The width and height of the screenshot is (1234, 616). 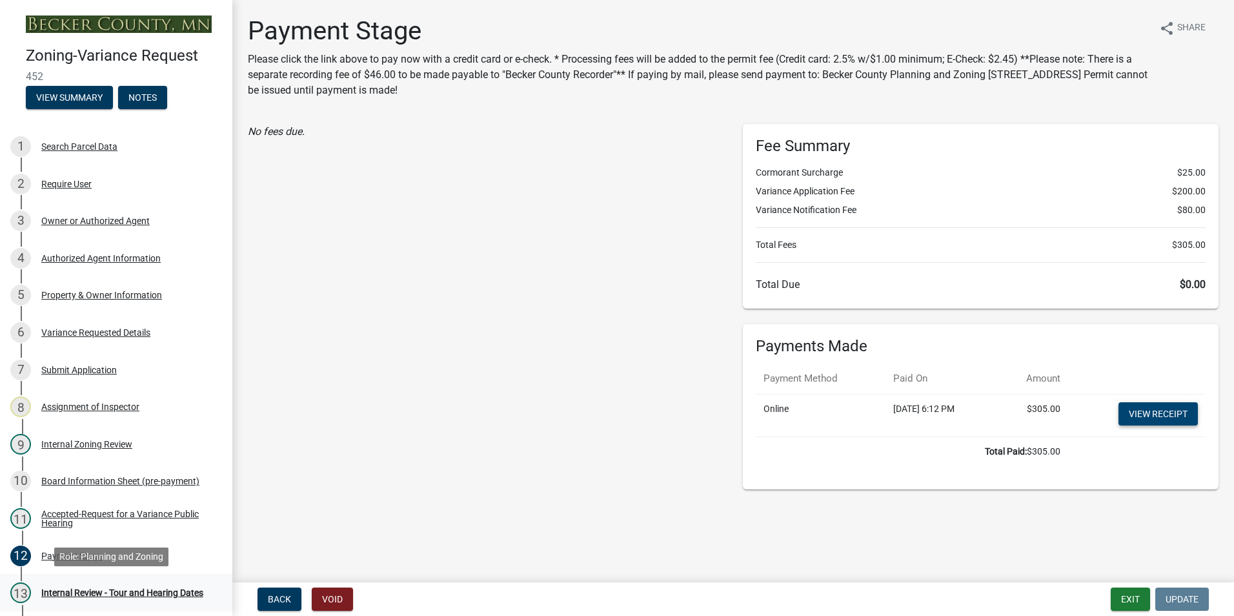 I want to click on p: Please click the link above to pay now with a credit card or e-check. * Processing fees will be a..., so click(x=698, y=75).